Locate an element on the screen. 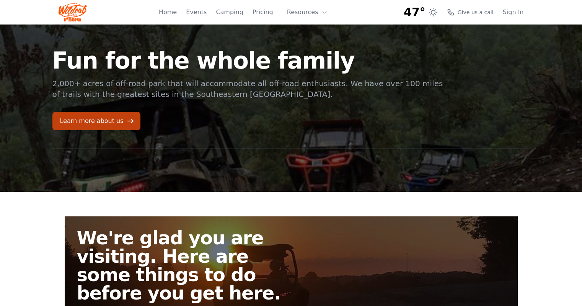 The height and width of the screenshot is (306, 582). a: Home is located at coordinates (168, 12).